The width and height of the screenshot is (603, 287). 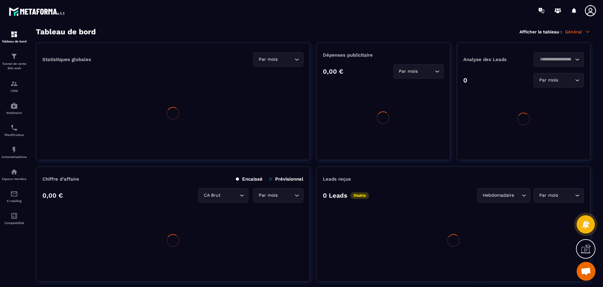 I want to click on p: Tableau de bord, so click(x=14, y=41).